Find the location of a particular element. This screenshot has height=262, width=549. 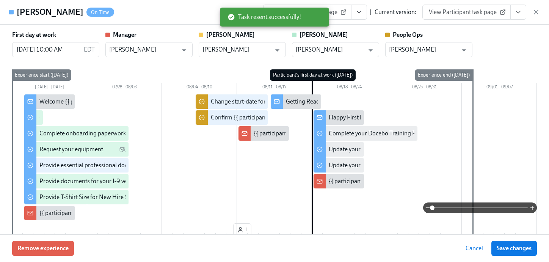

div: Complete your Docebo Training Pathway is located at coordinates (381, 133).